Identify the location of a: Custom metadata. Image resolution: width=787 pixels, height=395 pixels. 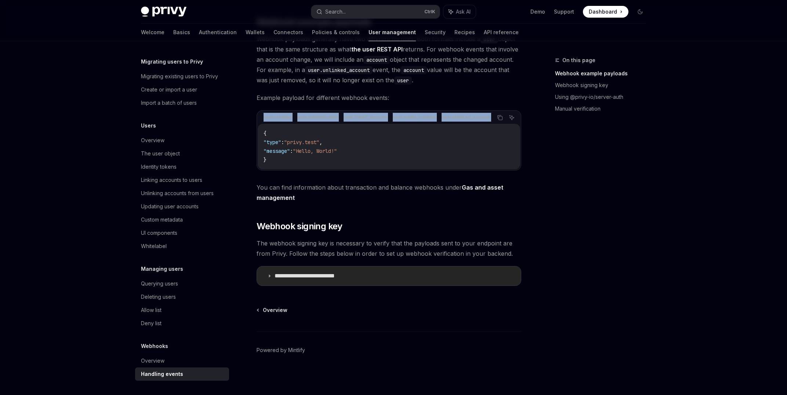
(182, 220).